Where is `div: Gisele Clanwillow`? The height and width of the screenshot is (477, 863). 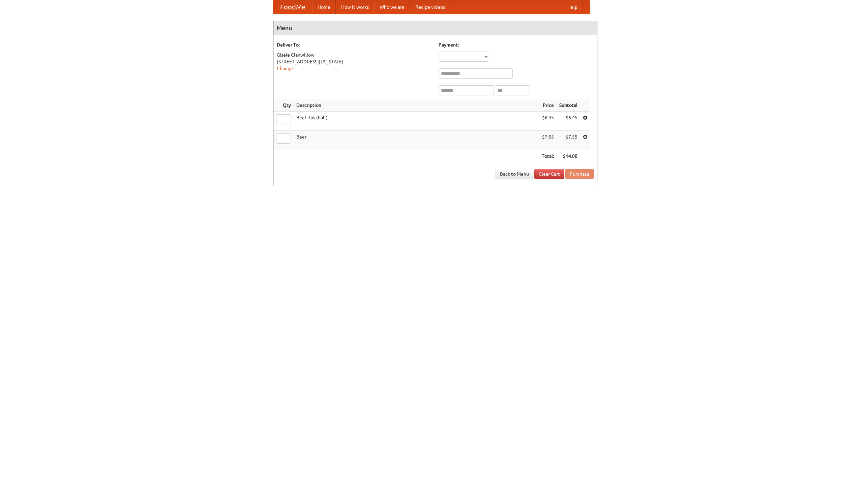 div: Gisele Clanwillow is located at coordinates (354, 55).